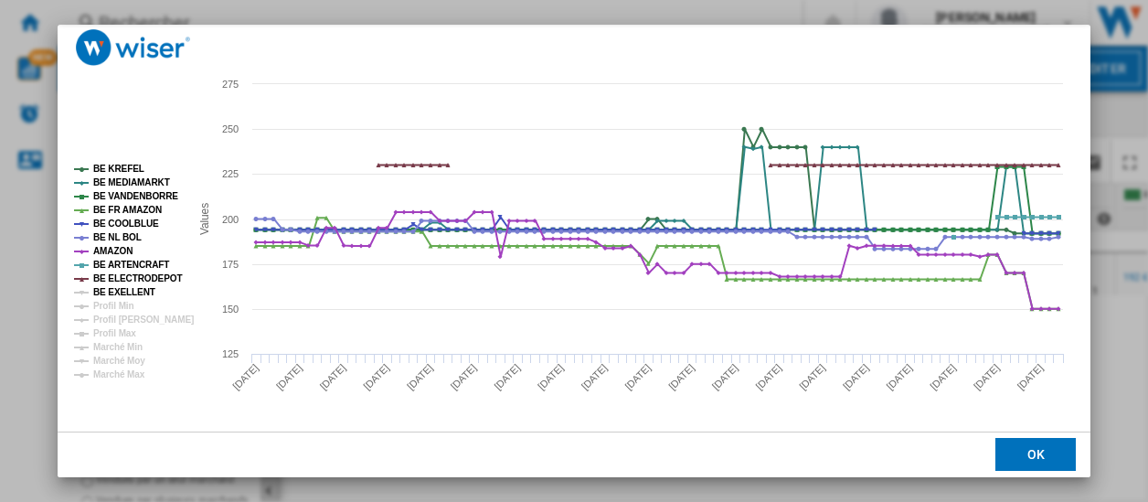 Image resolution: width=1148 pixels, height=502 pixels. Describe the element at coordinates (131, 264) in the screenshot. I see `tspan: BE ARTENCRAFT` at that location.